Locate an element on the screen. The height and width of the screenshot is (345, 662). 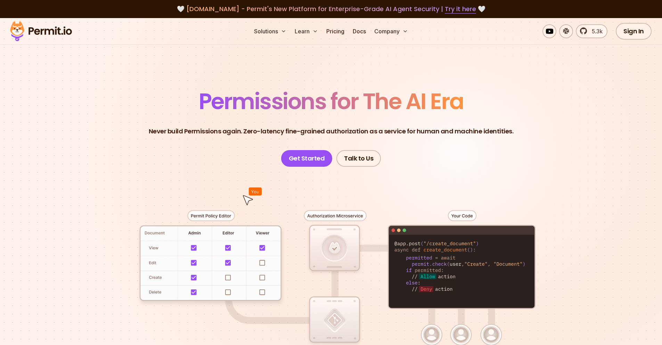
span: 5.3k is located at coordinates (595, 31).